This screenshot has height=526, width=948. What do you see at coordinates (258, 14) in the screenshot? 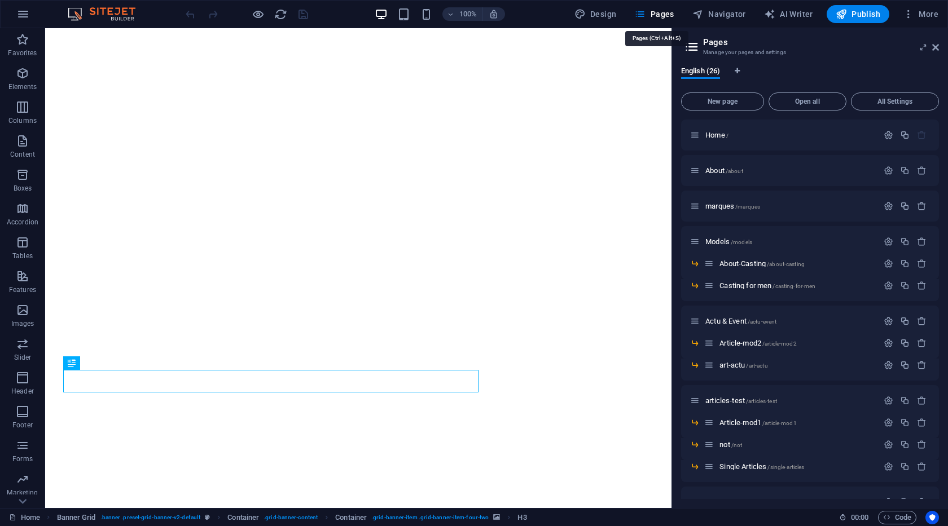
I see `button: Click here to leave preview mode and continue editing` at bounding box center [258, 14].